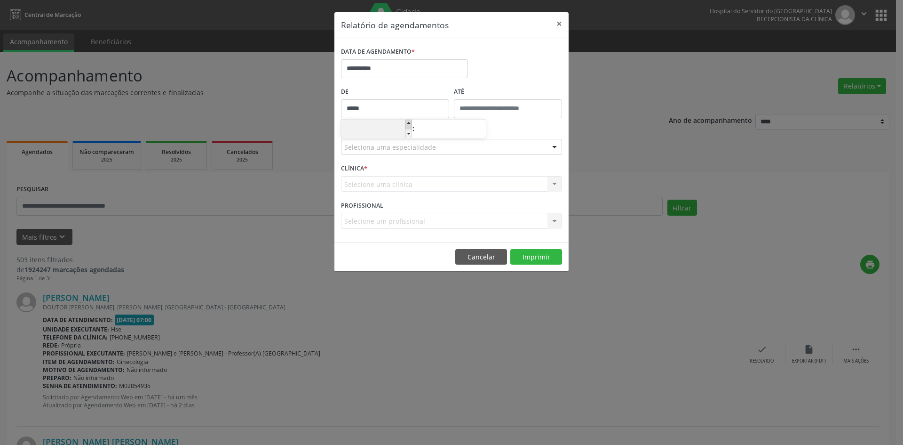  I want to click on input: Minute, so click(450, 129).